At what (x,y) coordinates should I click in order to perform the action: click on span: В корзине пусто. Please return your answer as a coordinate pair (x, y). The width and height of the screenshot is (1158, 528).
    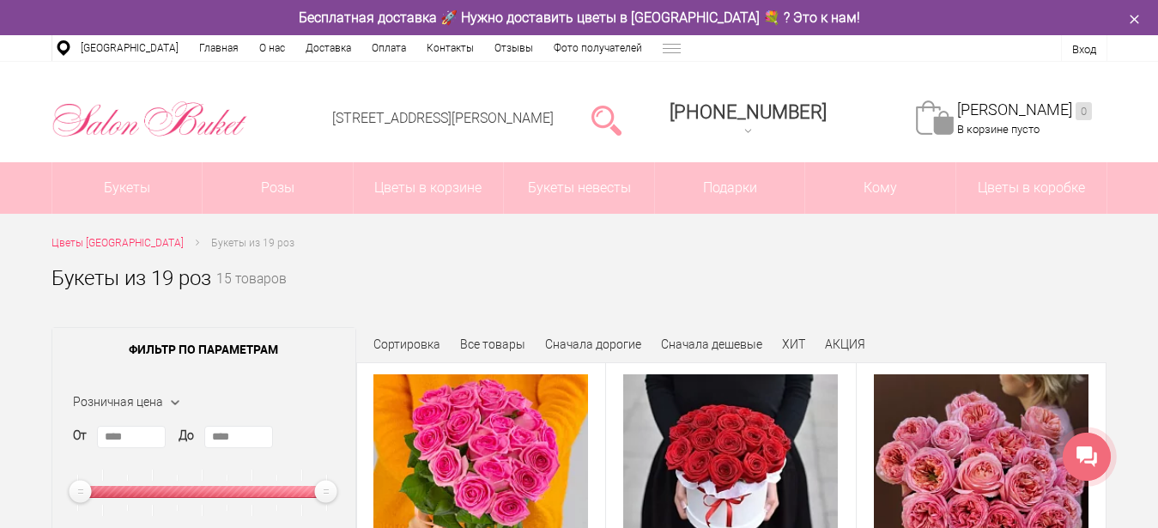
    Looking at the image, I should click on (998, 129).